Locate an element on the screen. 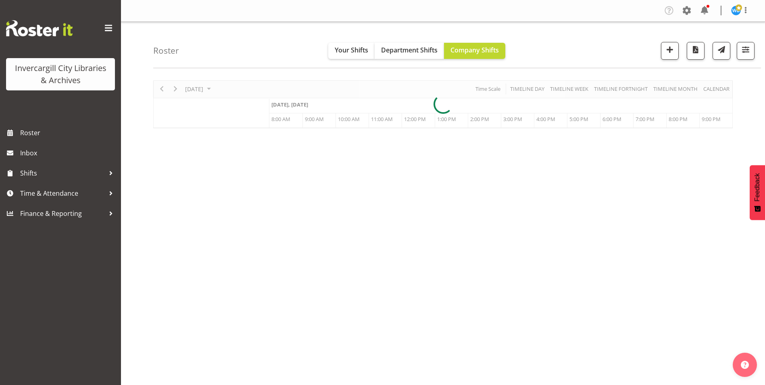 The image size is (765, 385). span: Finance & Reporting is located at coordinates (63, 213).